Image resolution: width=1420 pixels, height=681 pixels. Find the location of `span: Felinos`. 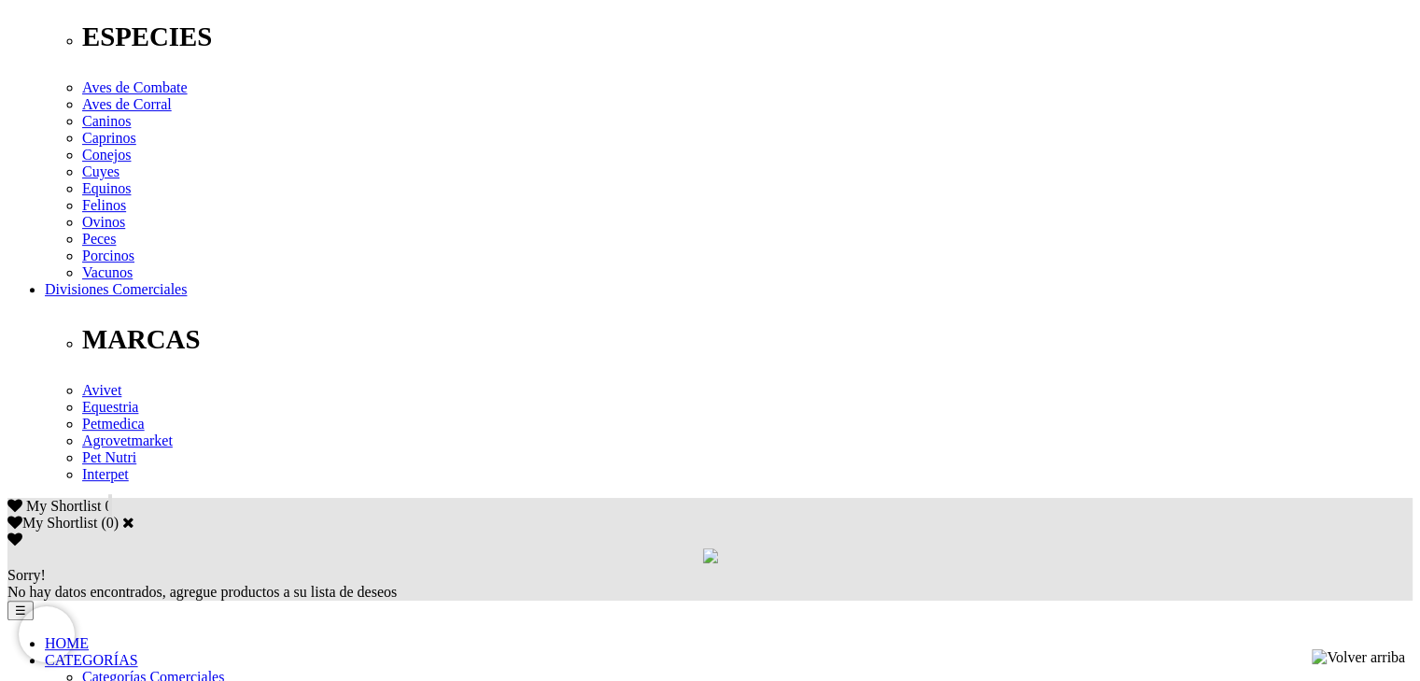

span: Felinos is located at coordinates (104, 204).